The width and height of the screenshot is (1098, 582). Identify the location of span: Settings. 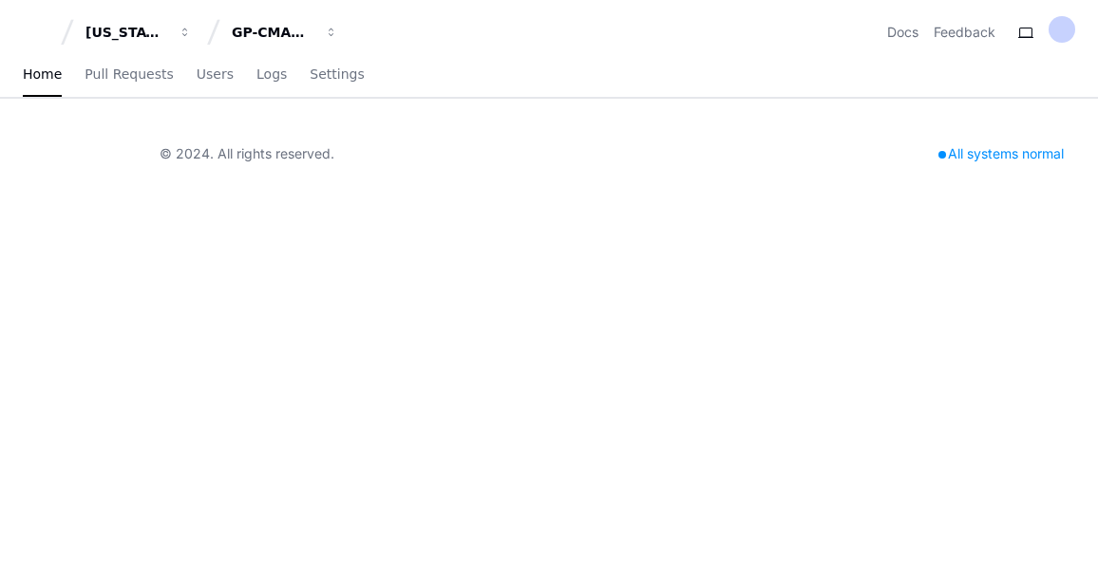
(336, 74).